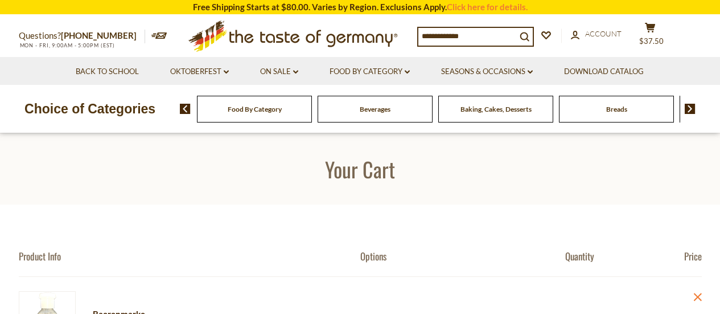 The height and width of the screenshot is (314, 720). Describe the element at coordinates (487, 7) in the screenshot. I see `a: Click here for details.` at that location.